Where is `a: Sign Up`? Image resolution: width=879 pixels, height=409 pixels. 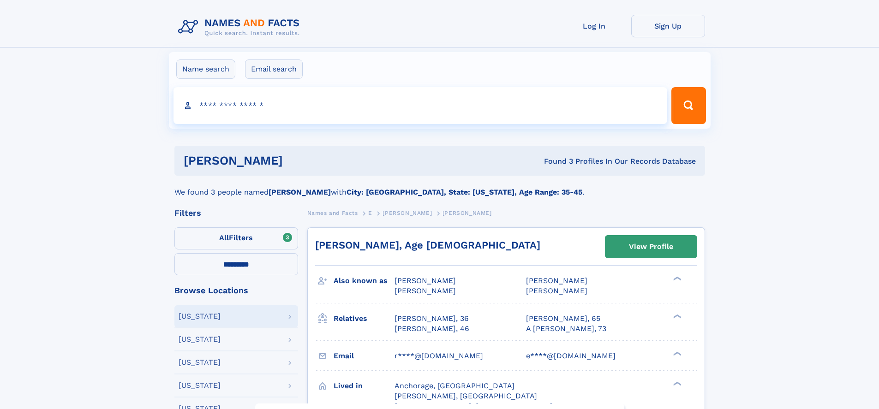 a: Sign Up is located at coordinates (668, 26).